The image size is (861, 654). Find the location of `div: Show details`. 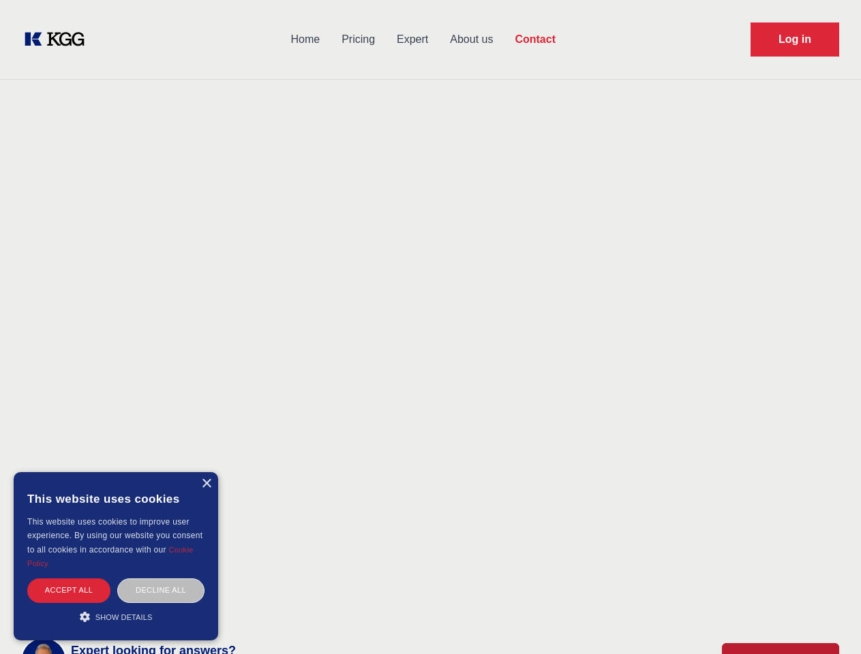

div: Show details is located at coordinates (116, 617).